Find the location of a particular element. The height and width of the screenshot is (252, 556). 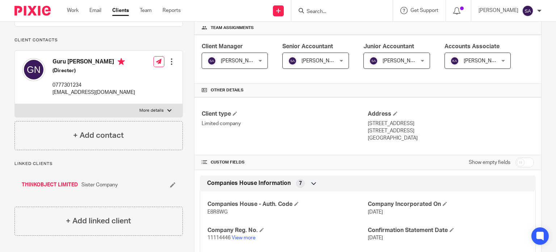

a: Work is located at coordinates (73, 10).